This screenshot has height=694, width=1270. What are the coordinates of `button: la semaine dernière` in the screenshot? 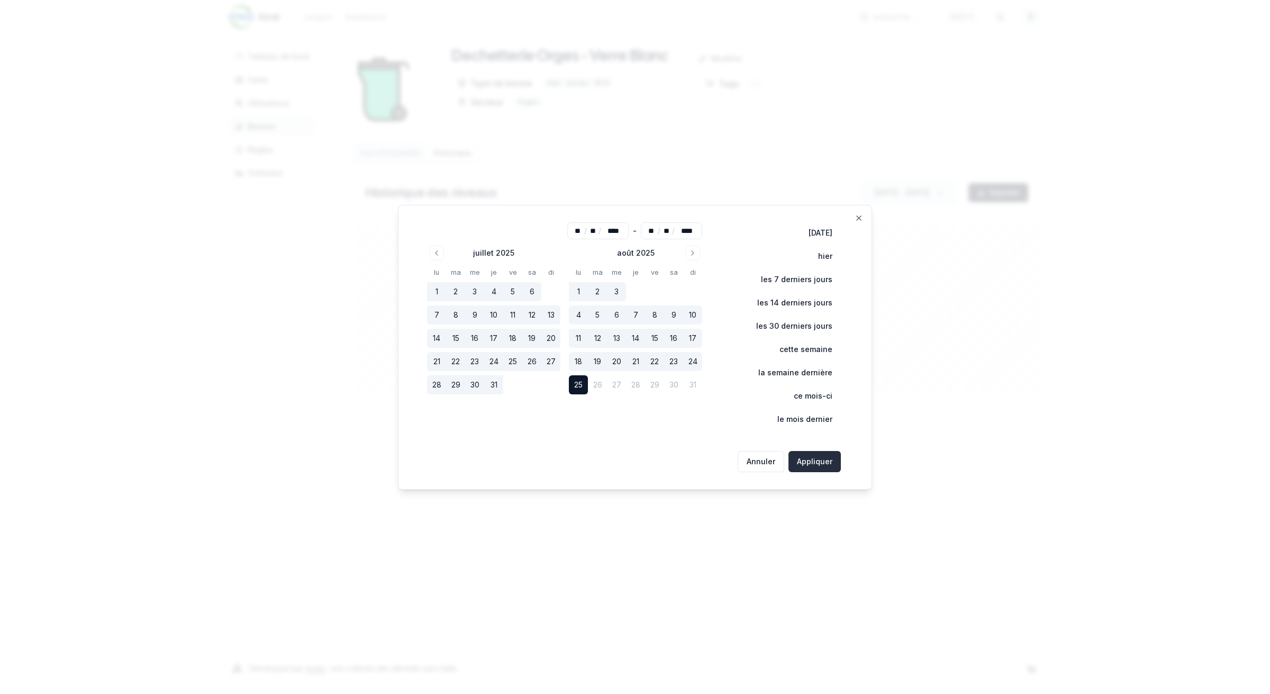 It's located at (788, 372).